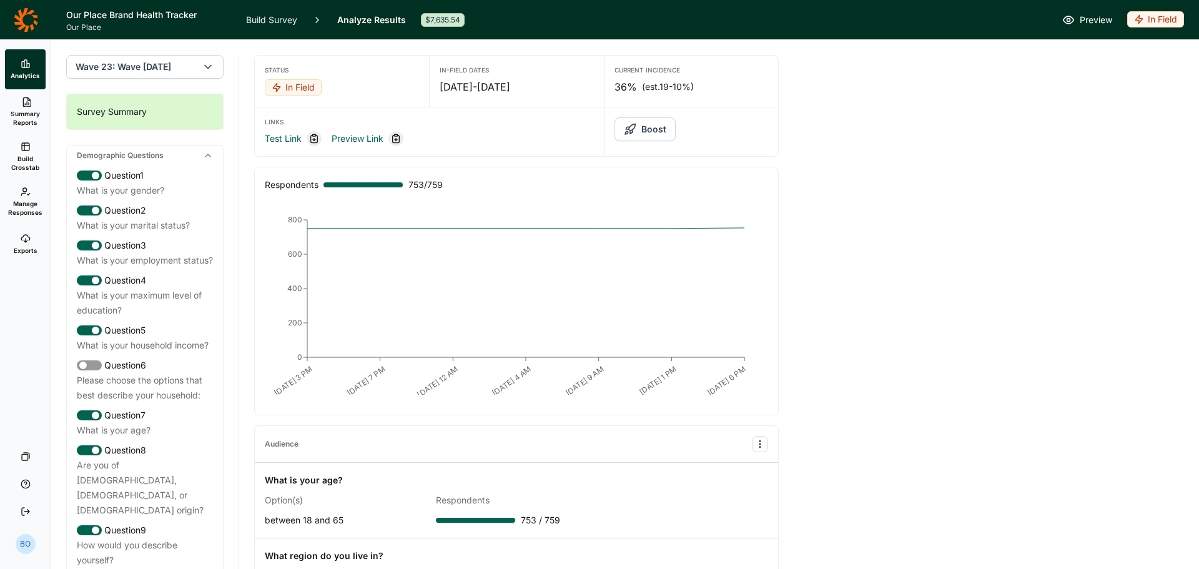  I want to click on a: Manage Responses, so click(25, 202).